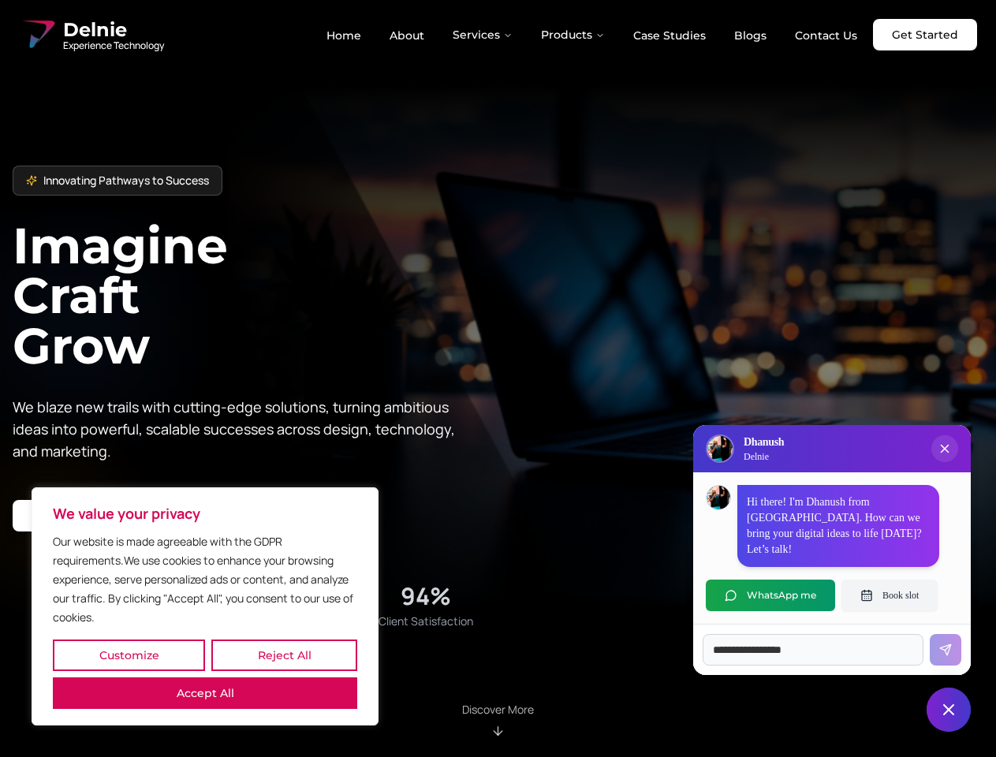 The height and width of the screenshot is (757, 996). I want to click on a: Delnie Logo Full, so click(92, 35).